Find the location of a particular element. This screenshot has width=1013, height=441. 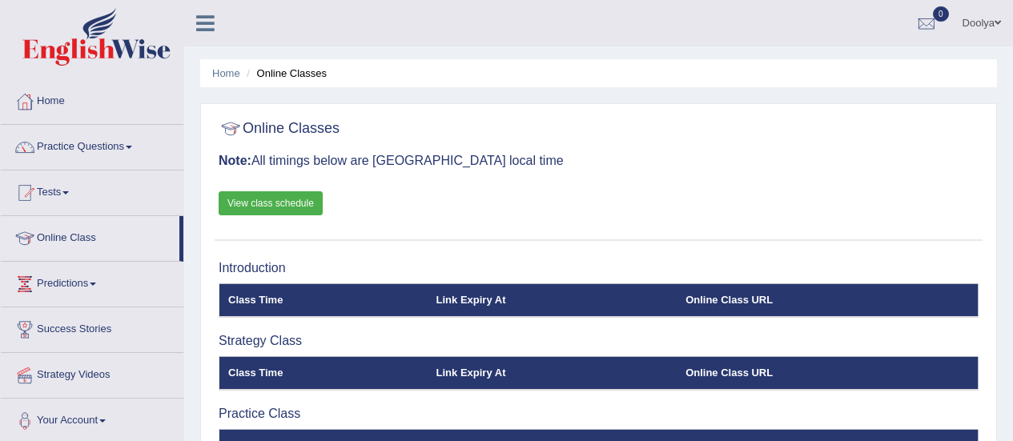

li: Online Classes is located at coordinates (284, 73).